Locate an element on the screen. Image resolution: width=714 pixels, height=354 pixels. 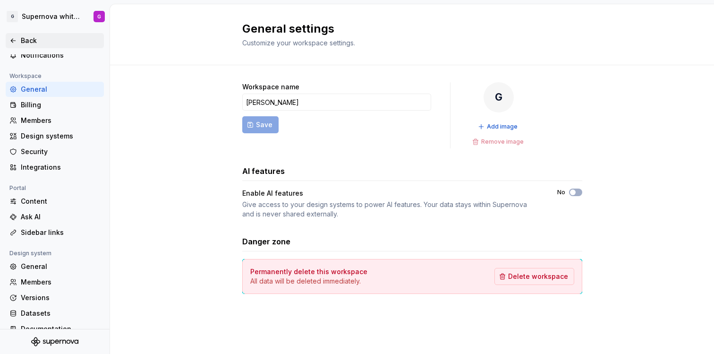
a: Billing is located at coordinates (55, 105).